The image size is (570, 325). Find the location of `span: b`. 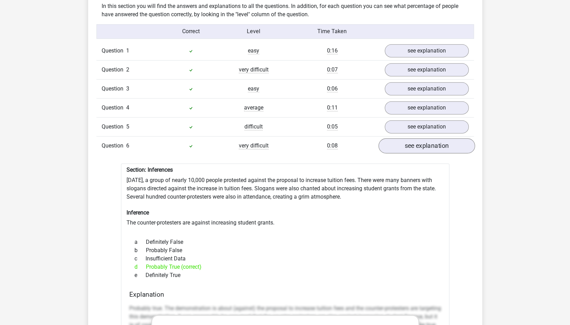

span: b is located at coordinates (140, 251).